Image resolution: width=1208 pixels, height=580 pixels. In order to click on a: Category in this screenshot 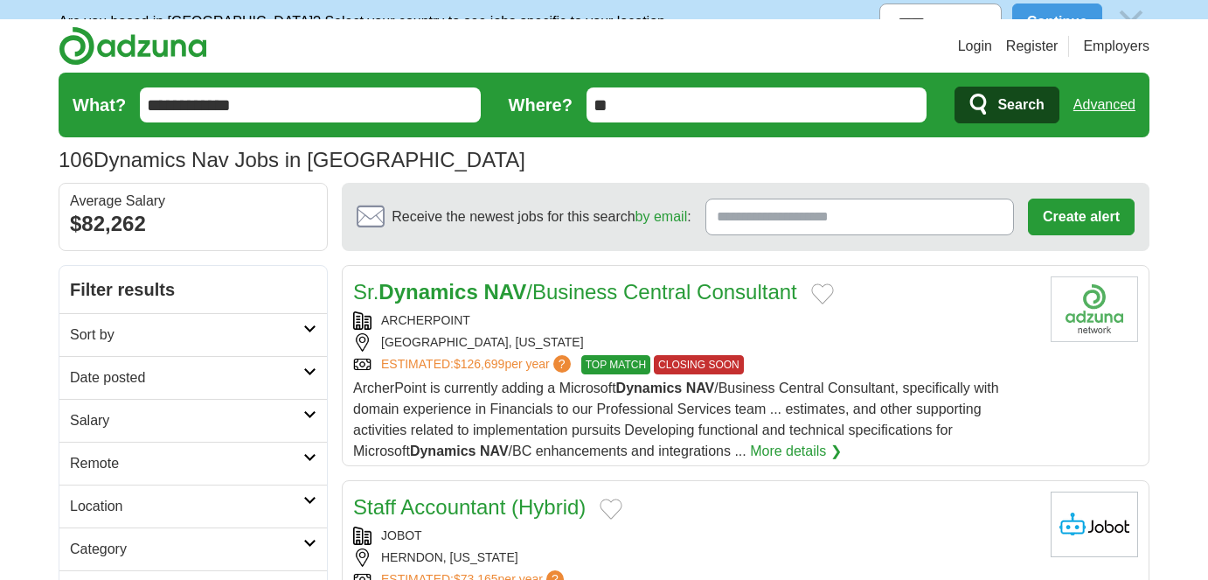, I will do `click(193, 548)`.